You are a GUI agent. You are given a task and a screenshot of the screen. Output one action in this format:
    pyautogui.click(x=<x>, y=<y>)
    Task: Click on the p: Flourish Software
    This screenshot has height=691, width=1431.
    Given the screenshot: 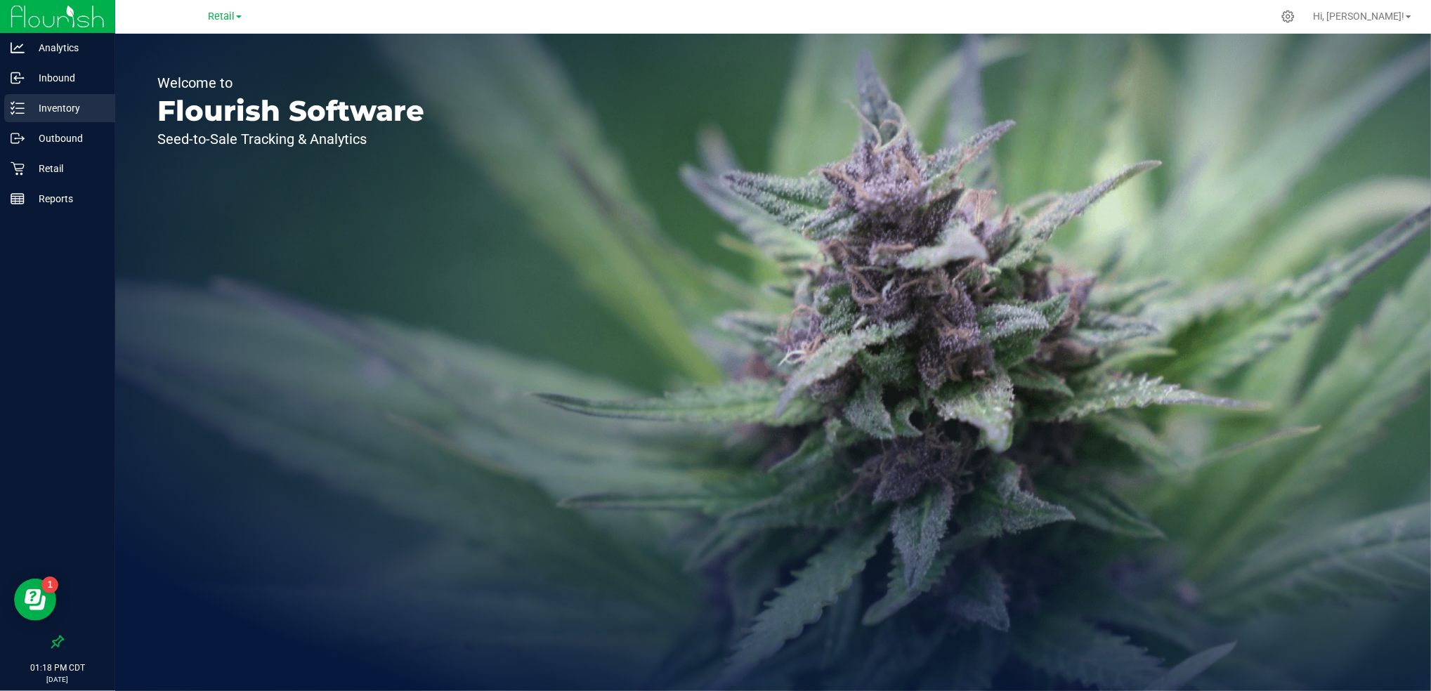 What is the action you would take?
    pyautogui.click(x=291, y=111)
    